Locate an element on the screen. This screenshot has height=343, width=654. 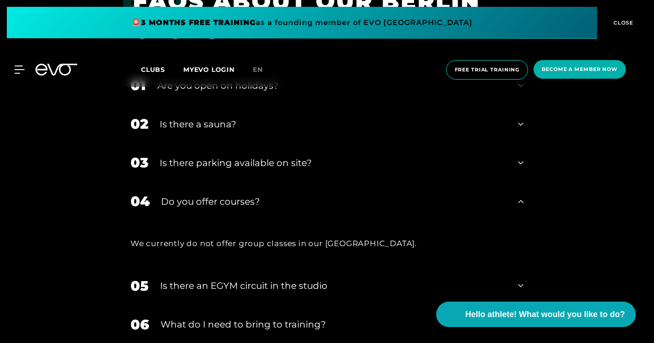
font: 05 is located at coordinates (140, 286).